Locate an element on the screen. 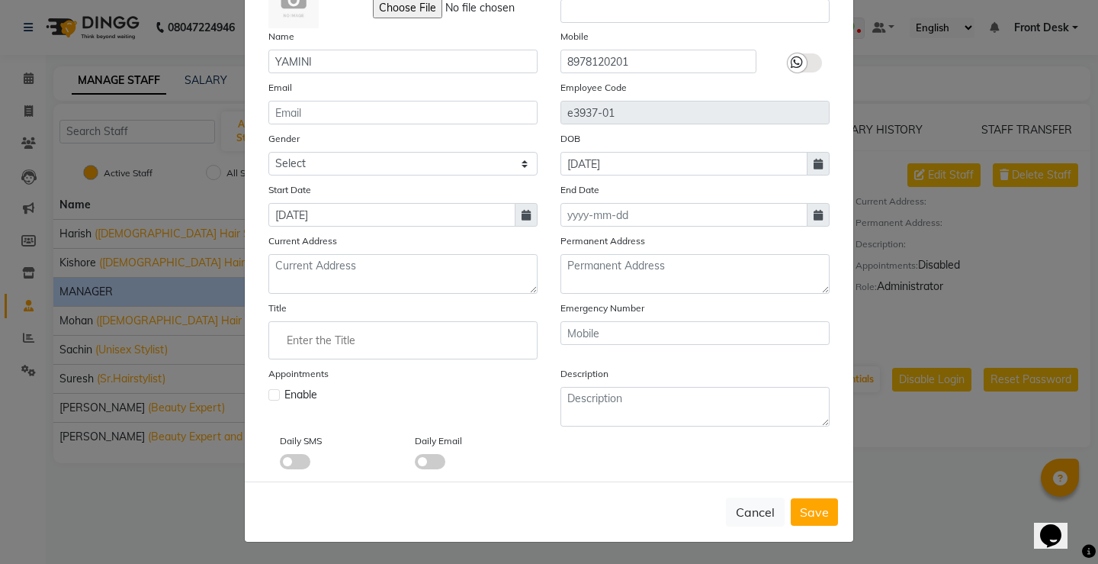  label: Employee Code is located at coordinates (593, 88).